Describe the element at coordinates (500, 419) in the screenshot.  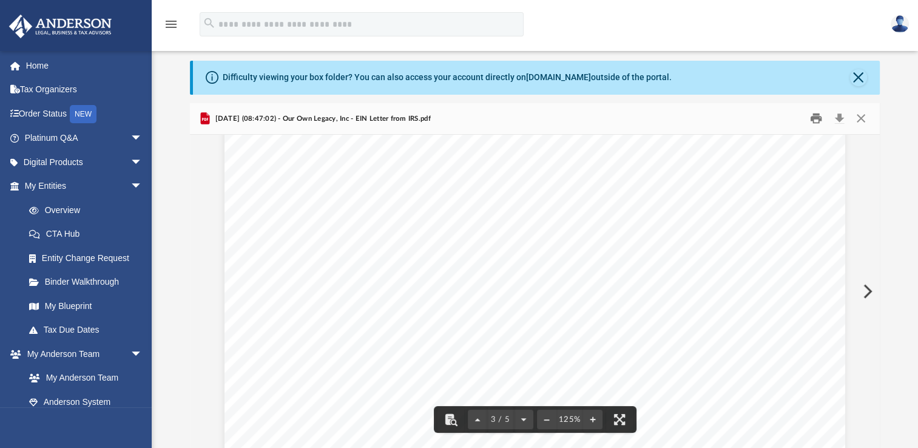
I see `span: 3 / 5` at that location.